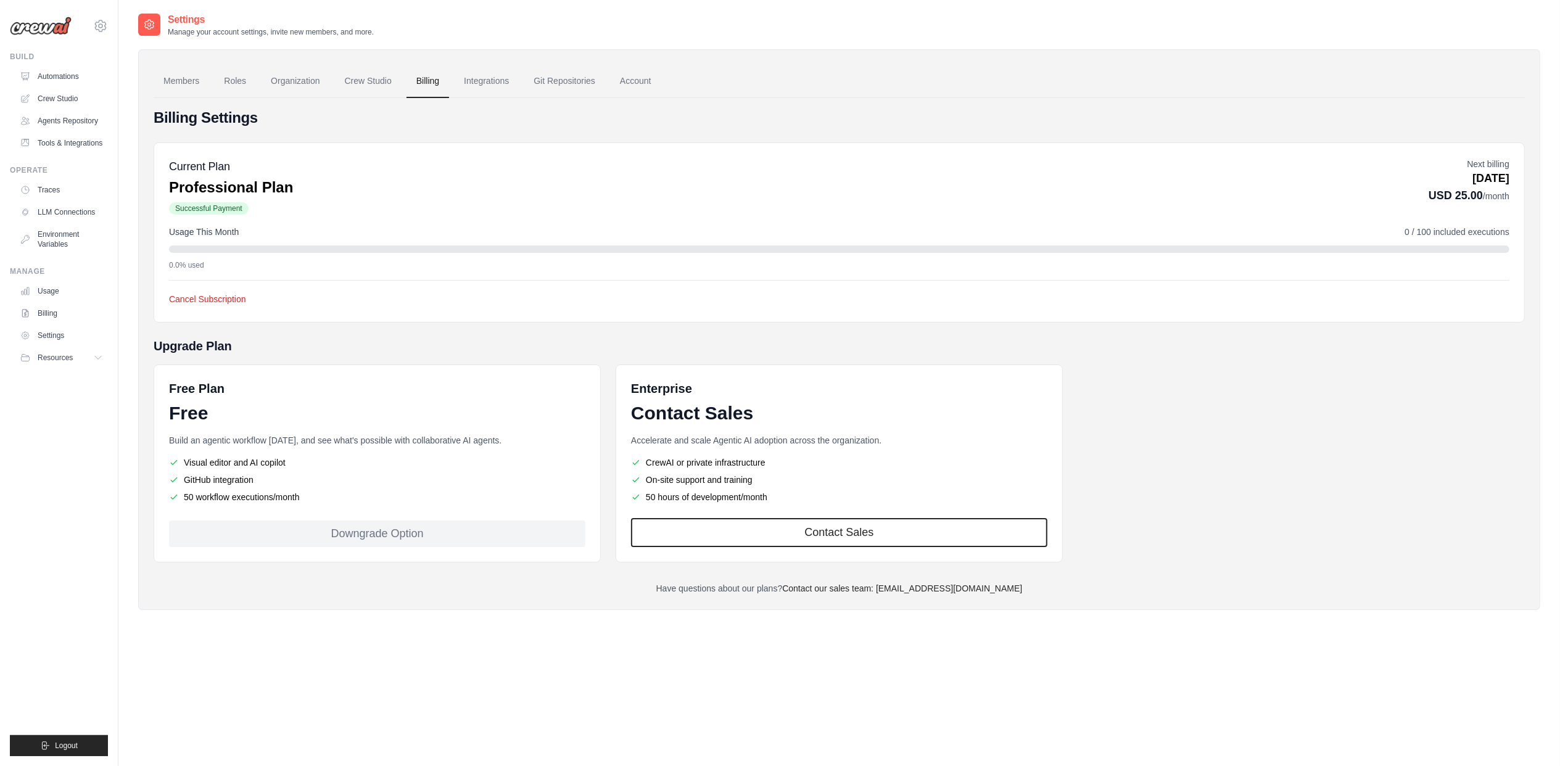 This screenshot has height=766, width=1560. I want to click on a: Environment Variables, so click(61, 239).